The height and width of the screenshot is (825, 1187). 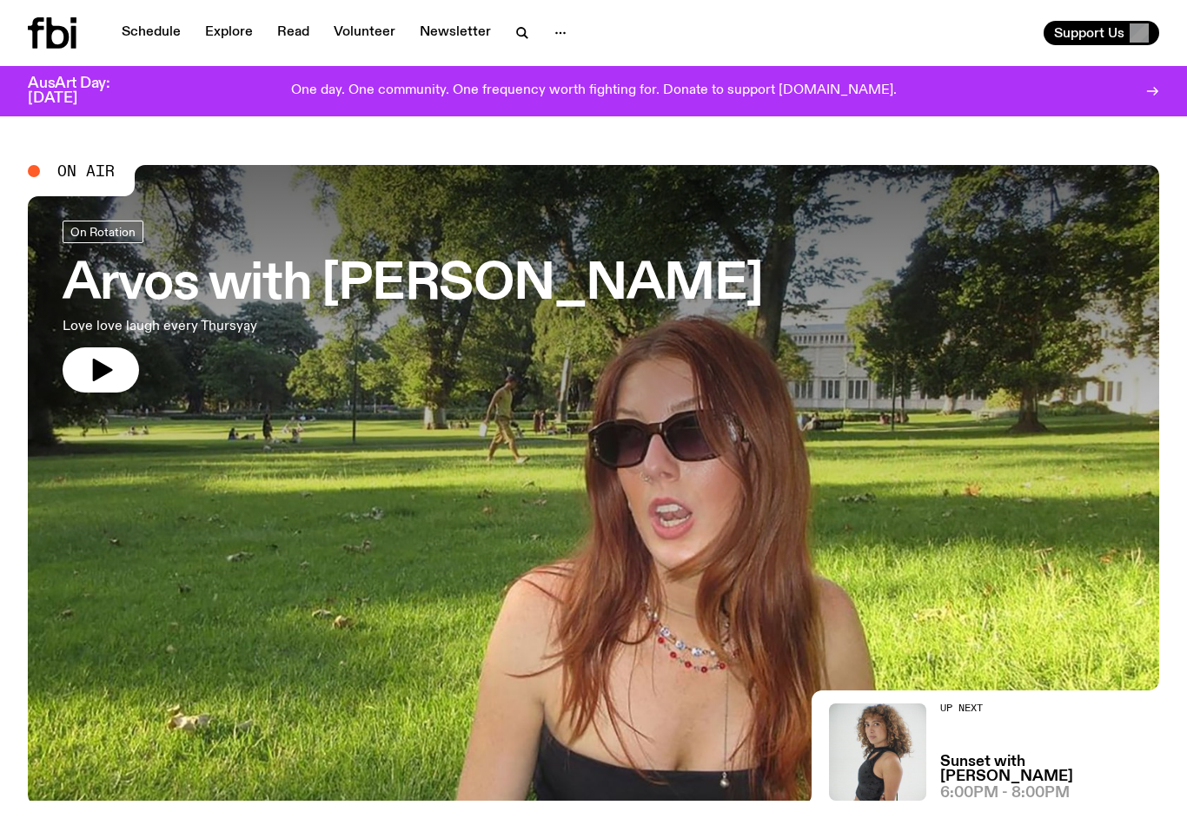 What do you see at coordinates (151, 33) in the screenshot?
I see `a: Schedule` at bounding box center [151, 33].